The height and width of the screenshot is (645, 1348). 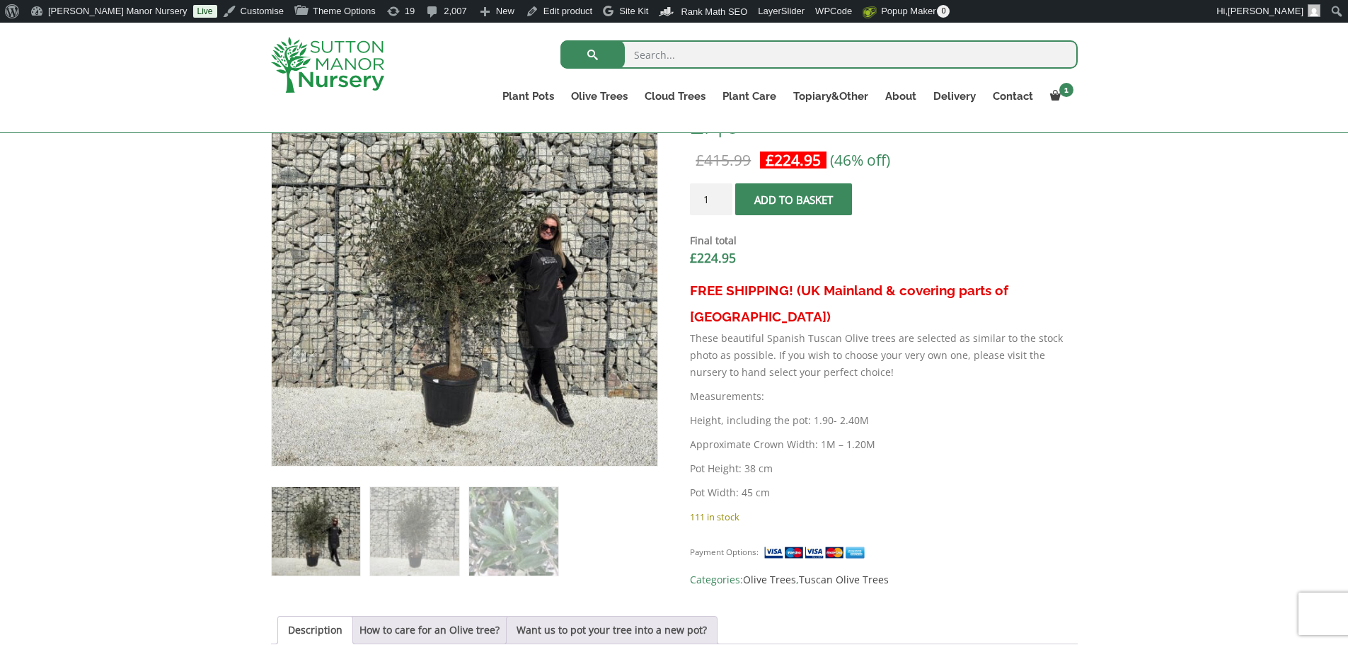 What do you see at coordinates (883, 444) in the screenshot?
I see `p: Approximate Crown Width: 1M – 1.20M` at bounding box center [883, 444].